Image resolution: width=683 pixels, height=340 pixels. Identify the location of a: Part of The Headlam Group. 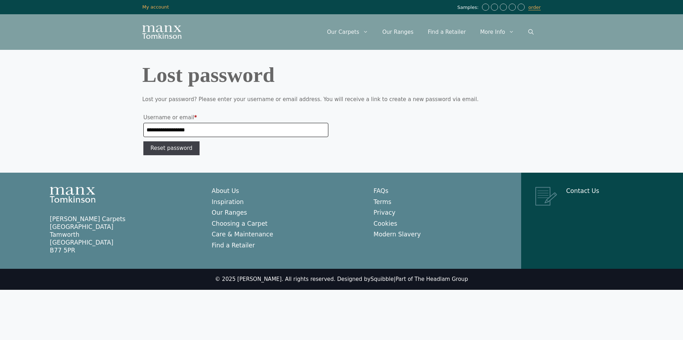
(432, 279).